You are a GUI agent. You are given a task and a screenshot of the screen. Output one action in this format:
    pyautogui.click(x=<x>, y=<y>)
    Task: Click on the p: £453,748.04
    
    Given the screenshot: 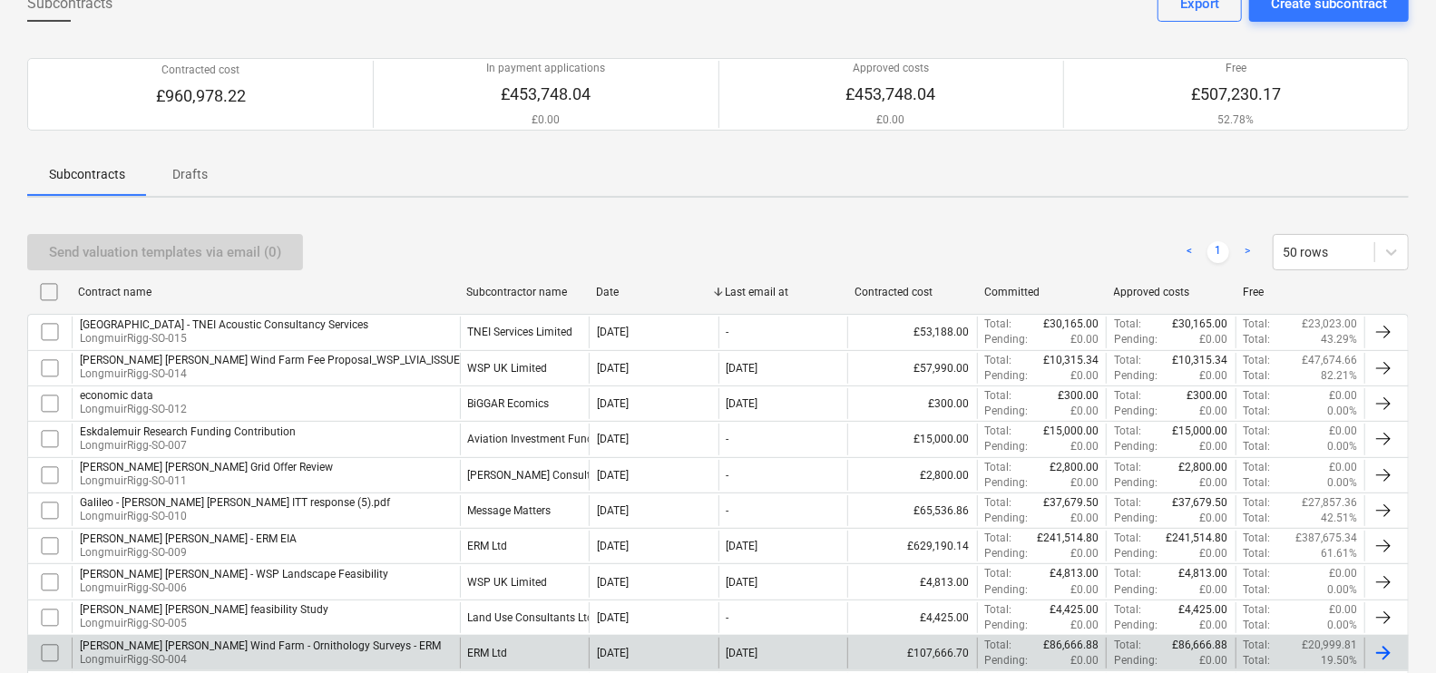 What is the action you would take?
    pyautogui.click(x=891, y=94)
    